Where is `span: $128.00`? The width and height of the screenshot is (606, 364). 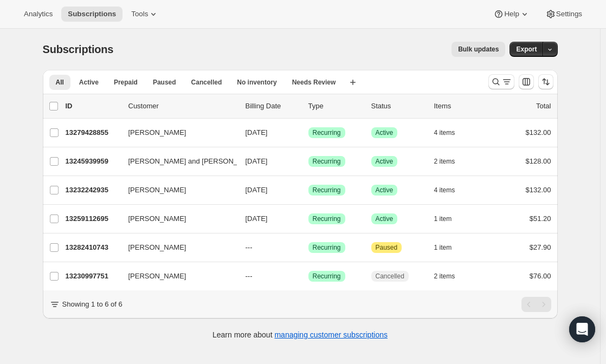
span: $128.00 is located at coordinates (538, 161).